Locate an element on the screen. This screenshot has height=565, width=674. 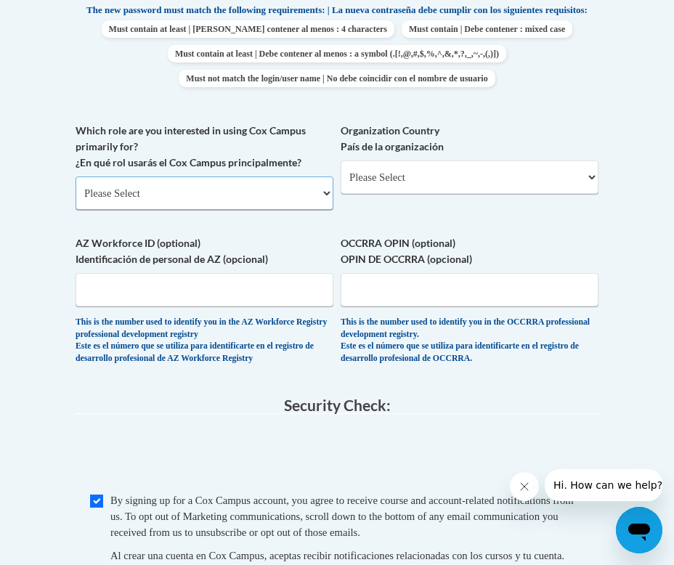
span: Hi. How can we help? is located at coordinates (63, 16).